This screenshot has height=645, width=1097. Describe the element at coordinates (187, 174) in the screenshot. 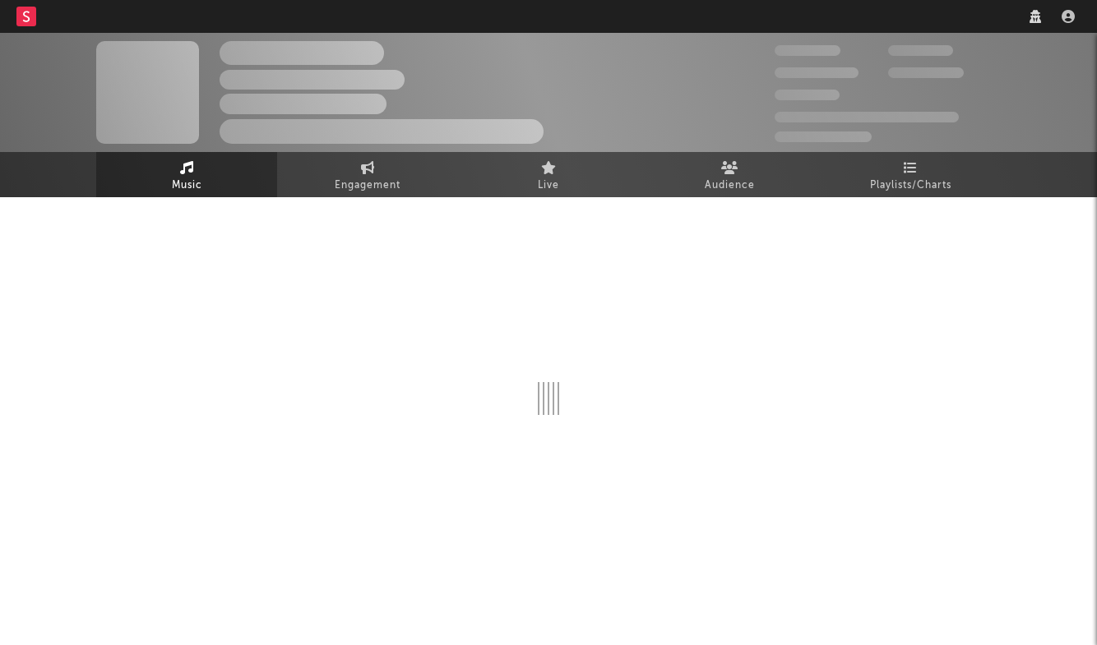

I see `a: Music` at that location.